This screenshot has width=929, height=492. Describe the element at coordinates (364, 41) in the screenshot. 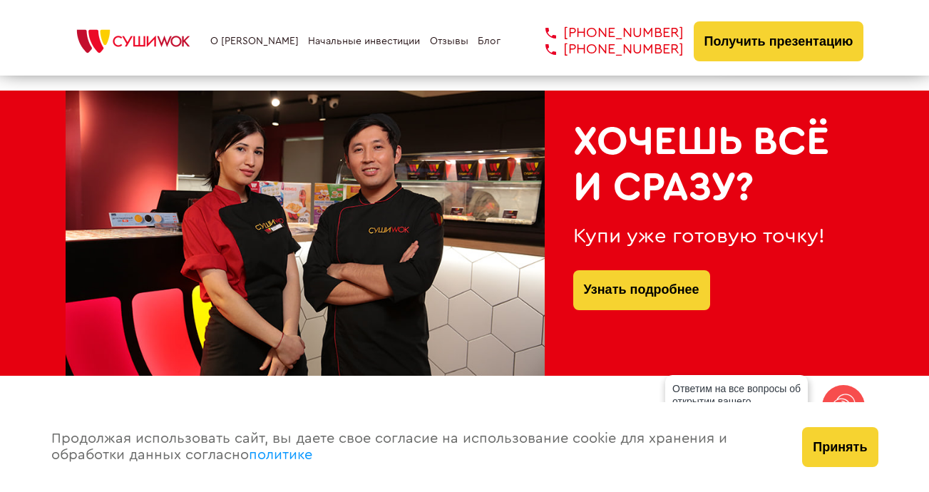

I see `a: Начальные инвестиции` at that location.